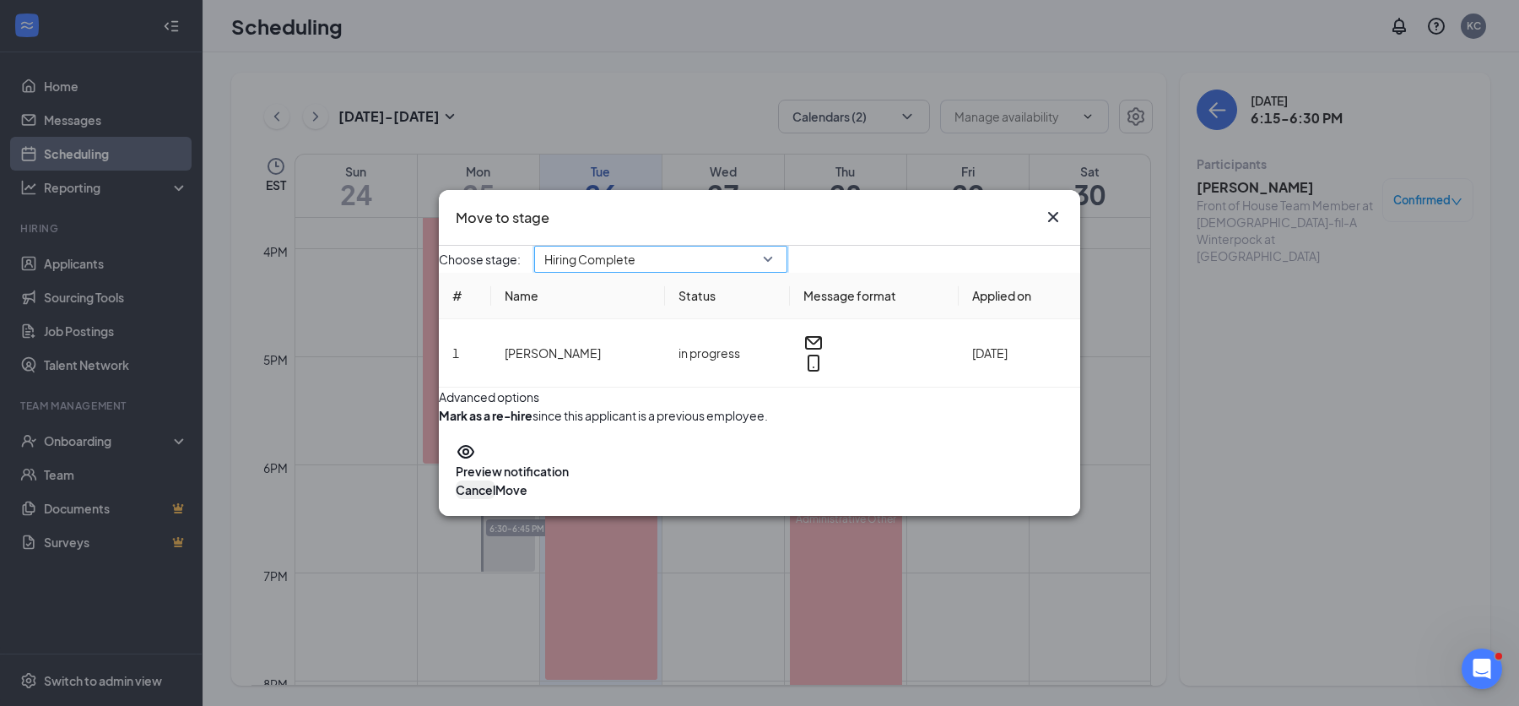 This screenshot has width=1519, height=706. What do you see at coordinates (485, 415) in the screenshot?
I see `b: Mark as a re-hire` at bounding box center [485, 415].